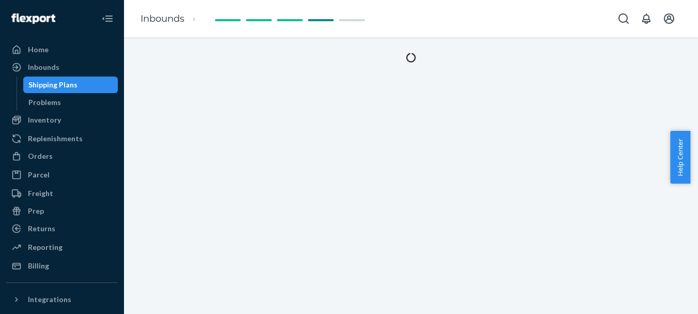 The image size is (698, 314). Describe the element at coordinates (62, 139) in the screenshot. I see `a: Replenishments` at that location.